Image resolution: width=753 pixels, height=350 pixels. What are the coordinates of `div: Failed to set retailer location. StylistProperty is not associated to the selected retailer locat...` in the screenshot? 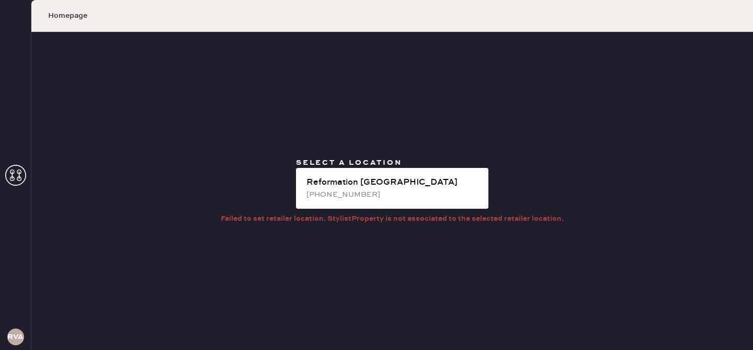 It's located at (392, 219).